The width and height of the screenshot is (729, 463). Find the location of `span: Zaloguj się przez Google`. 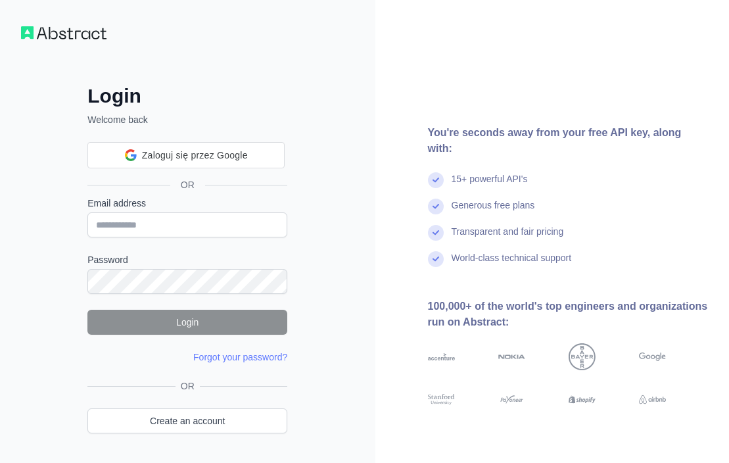

span: Zaloguj się przez Google is located at coordinates (195, 155).